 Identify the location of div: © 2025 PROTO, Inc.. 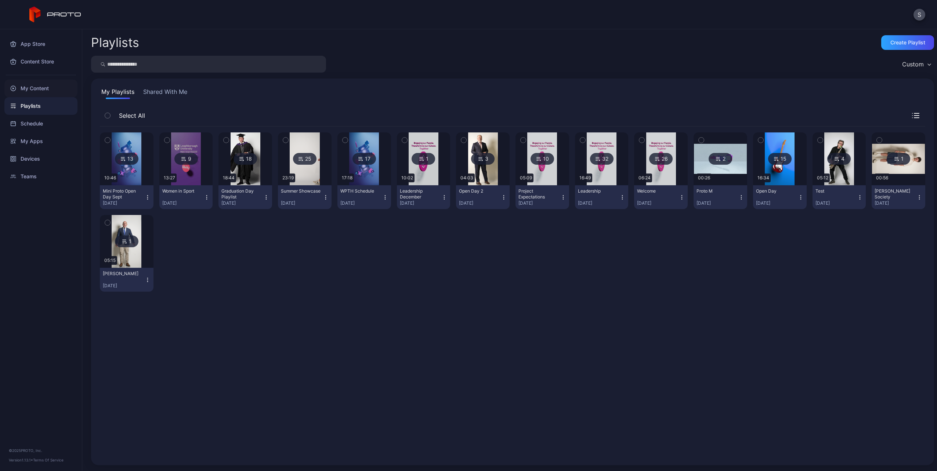
(41, 451).